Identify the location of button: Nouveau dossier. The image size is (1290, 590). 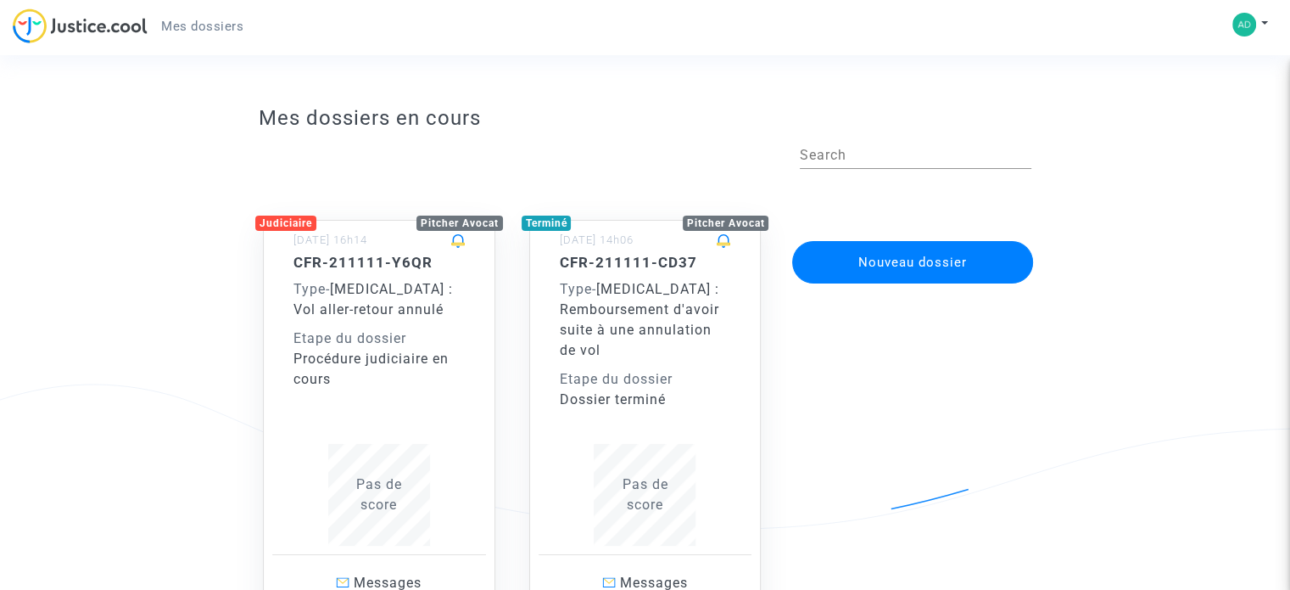
(913, 262).